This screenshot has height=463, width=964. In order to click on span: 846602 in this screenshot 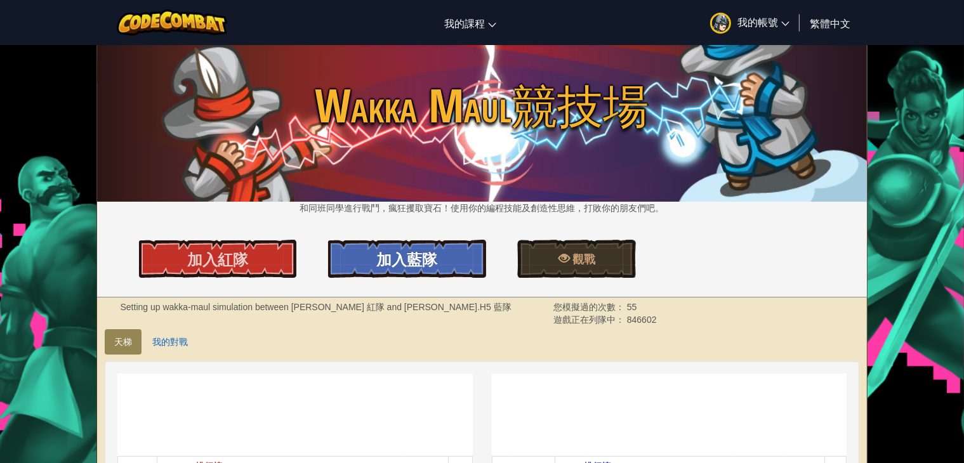, I will do `click(642, 320)`.